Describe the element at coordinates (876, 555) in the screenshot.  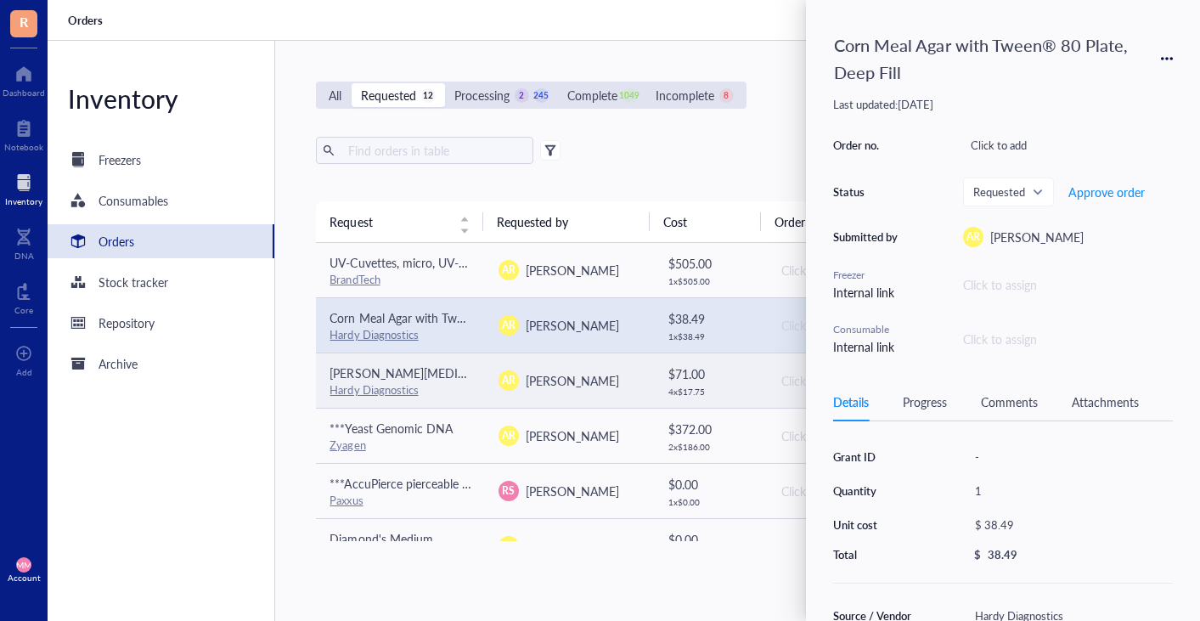
I see `div: Total` at that location.